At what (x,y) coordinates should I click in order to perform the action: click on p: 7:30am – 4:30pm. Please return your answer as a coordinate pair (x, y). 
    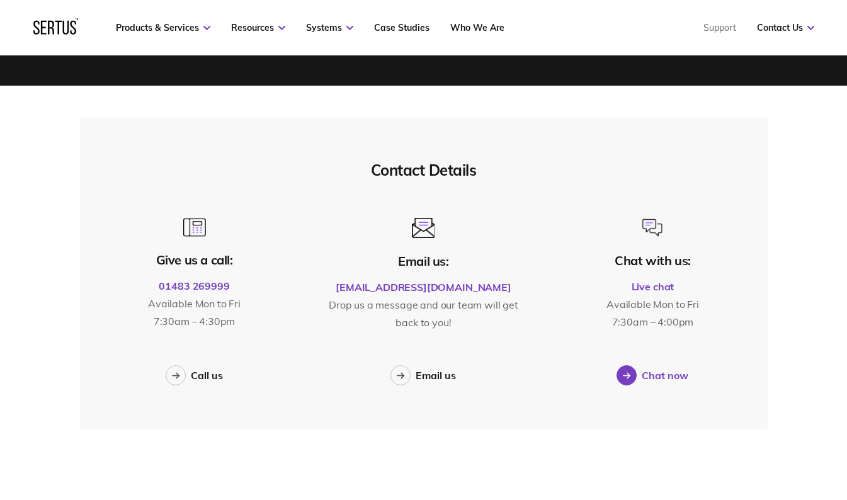
    Looking at the image, I should click on (194, 321).